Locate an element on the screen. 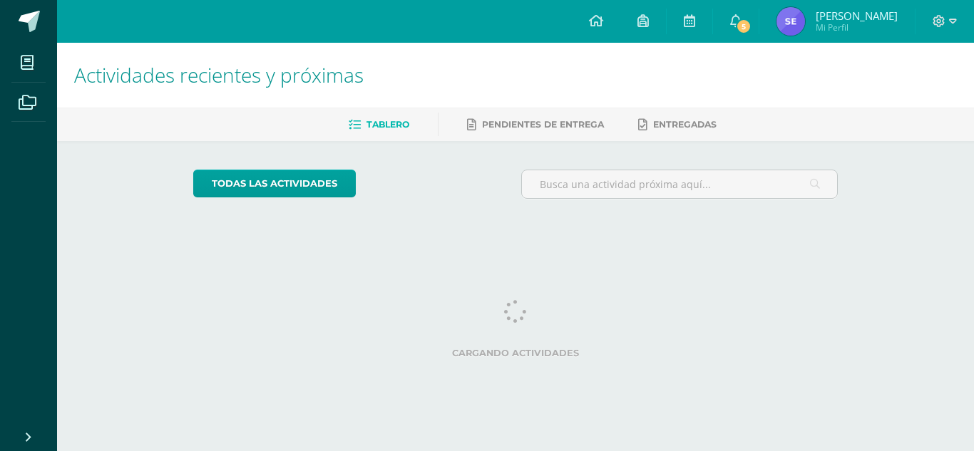  img: c291da341e5edde07e4df9df66c3ab4c.png is located at coordinates (791, 21).